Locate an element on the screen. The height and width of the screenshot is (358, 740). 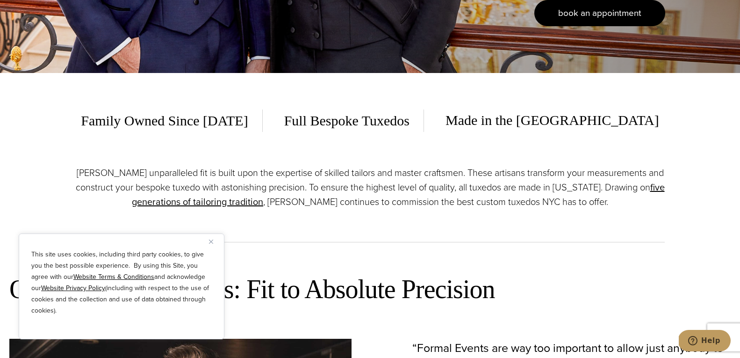
span: Full Bespoke Tuxedos is located at coordinates (347, 121).